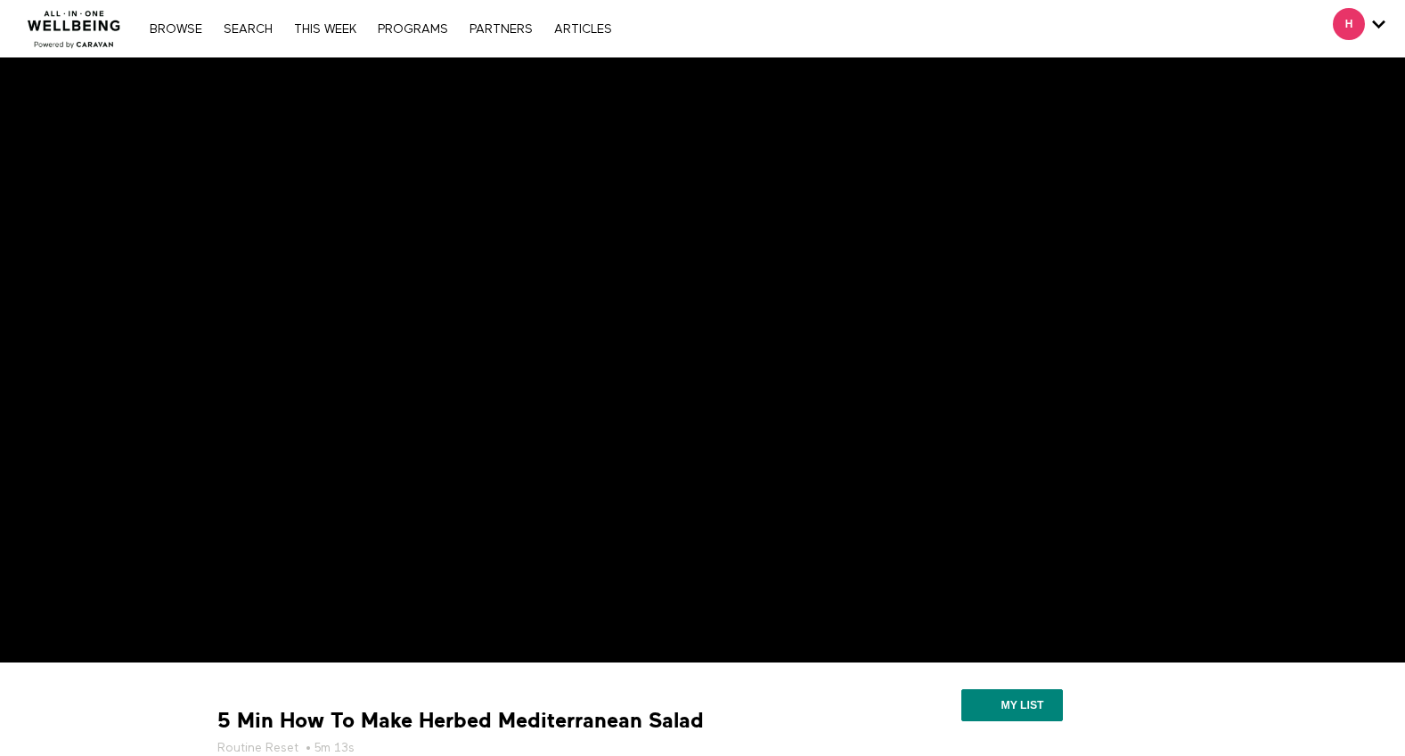  Describe the element at coordinates (501, 29) in the screenshot. I see `a: PARTNERS` at that location.